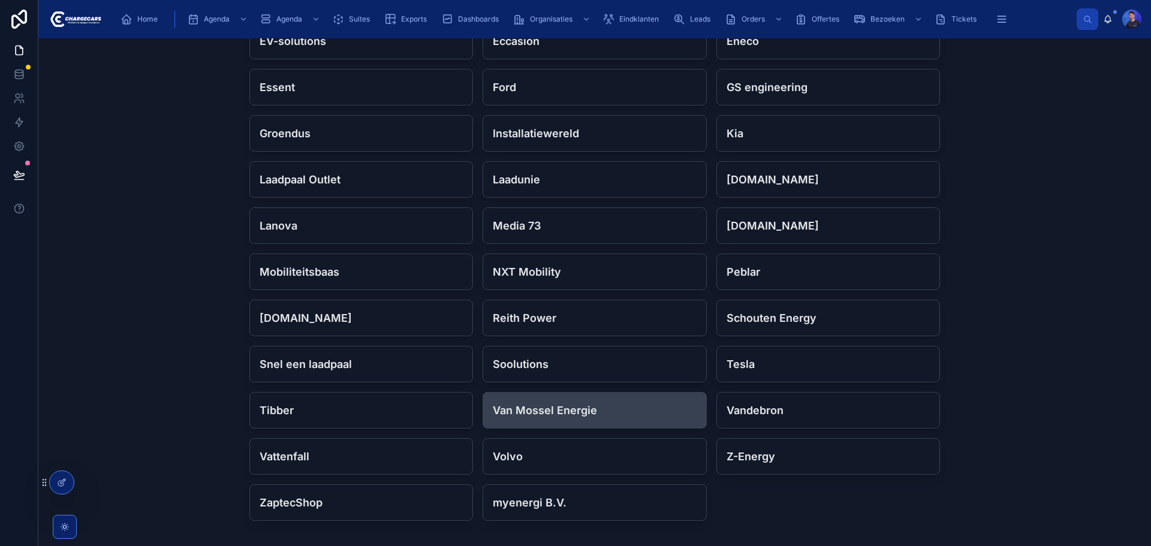 The width and height of the screenshot is (1151, 546). What do you see at coordinates (594, 19) in the screenshot?
I see `div: scrollable content` at bounding box center [594, 19].